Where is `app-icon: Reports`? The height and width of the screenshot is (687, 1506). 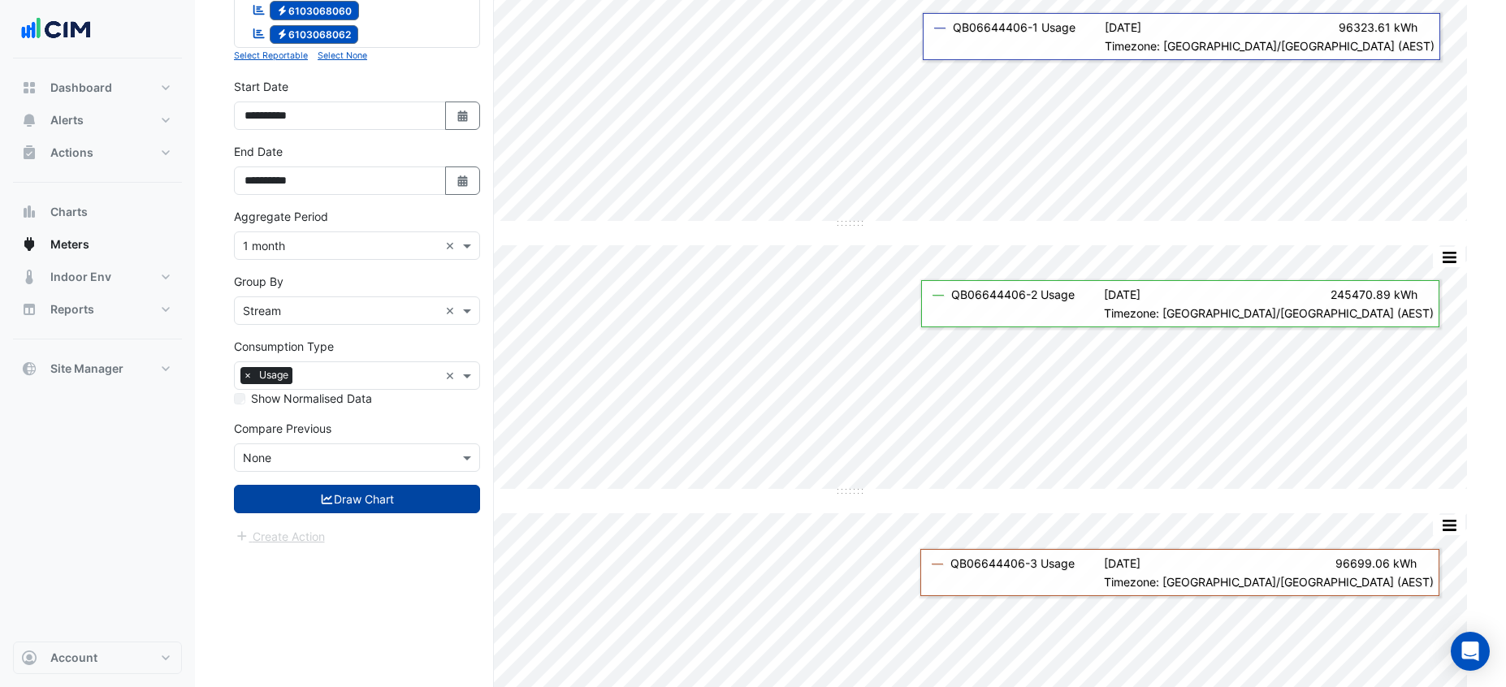
app-icon: Reports is located at coordinates (29, 310).